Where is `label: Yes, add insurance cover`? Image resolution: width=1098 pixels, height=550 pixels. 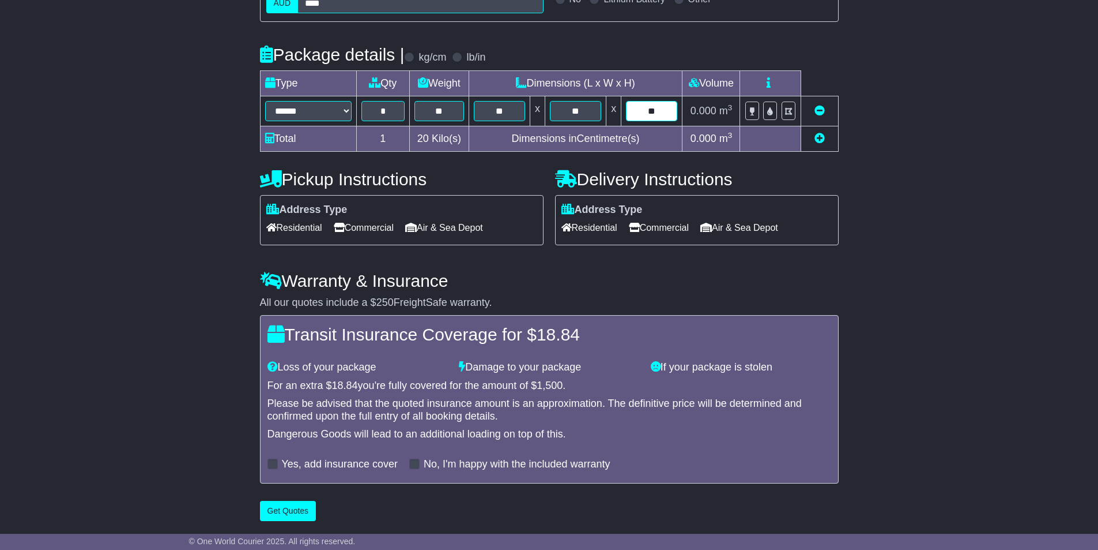
label: Yes, add insurance cover is located at coordinates (340, 464).